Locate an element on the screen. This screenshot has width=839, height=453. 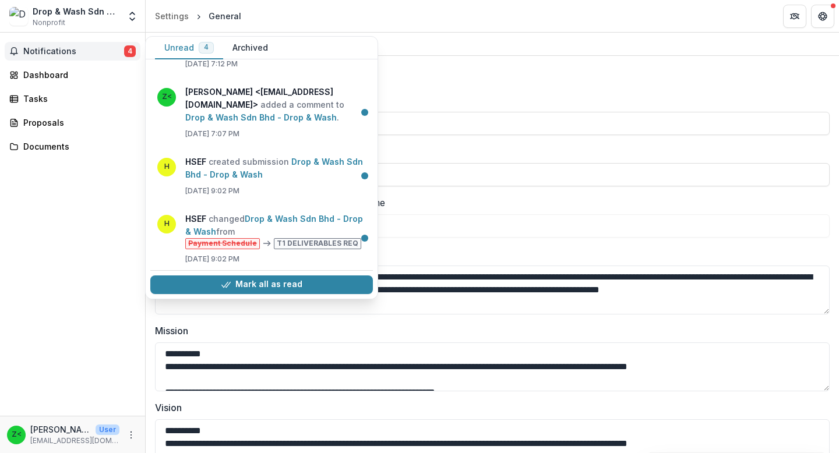
button: Mark all as read is located at coordinates (262, 285).